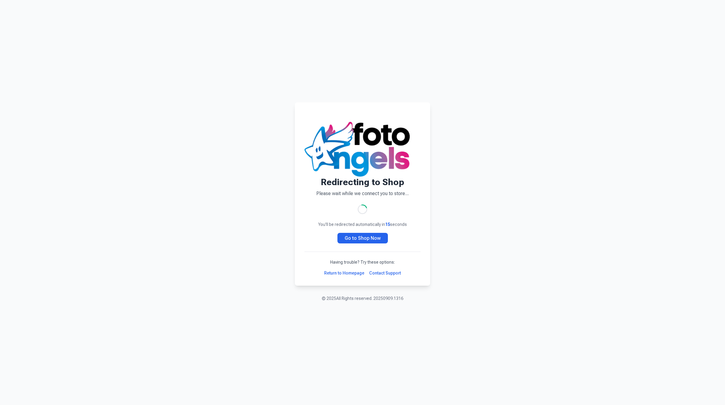 This screenshot has height=405, width=725. I want to click on p: Please wait while we connect you to store..., so click(362, 194).